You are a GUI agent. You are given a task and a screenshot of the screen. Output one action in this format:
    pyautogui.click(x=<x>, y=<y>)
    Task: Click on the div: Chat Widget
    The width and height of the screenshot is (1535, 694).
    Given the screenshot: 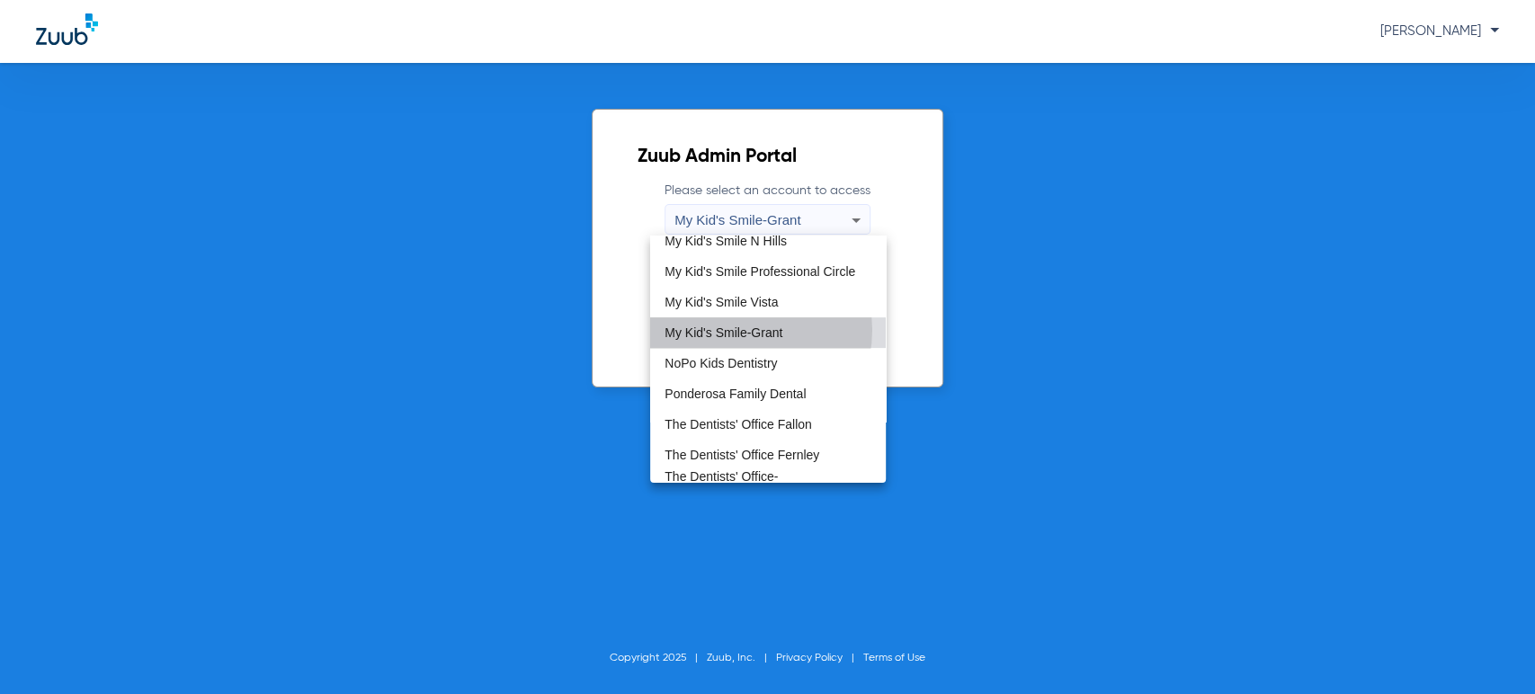 What is the action you would take?
    pyautogui.click(x=1490, y=651)
    